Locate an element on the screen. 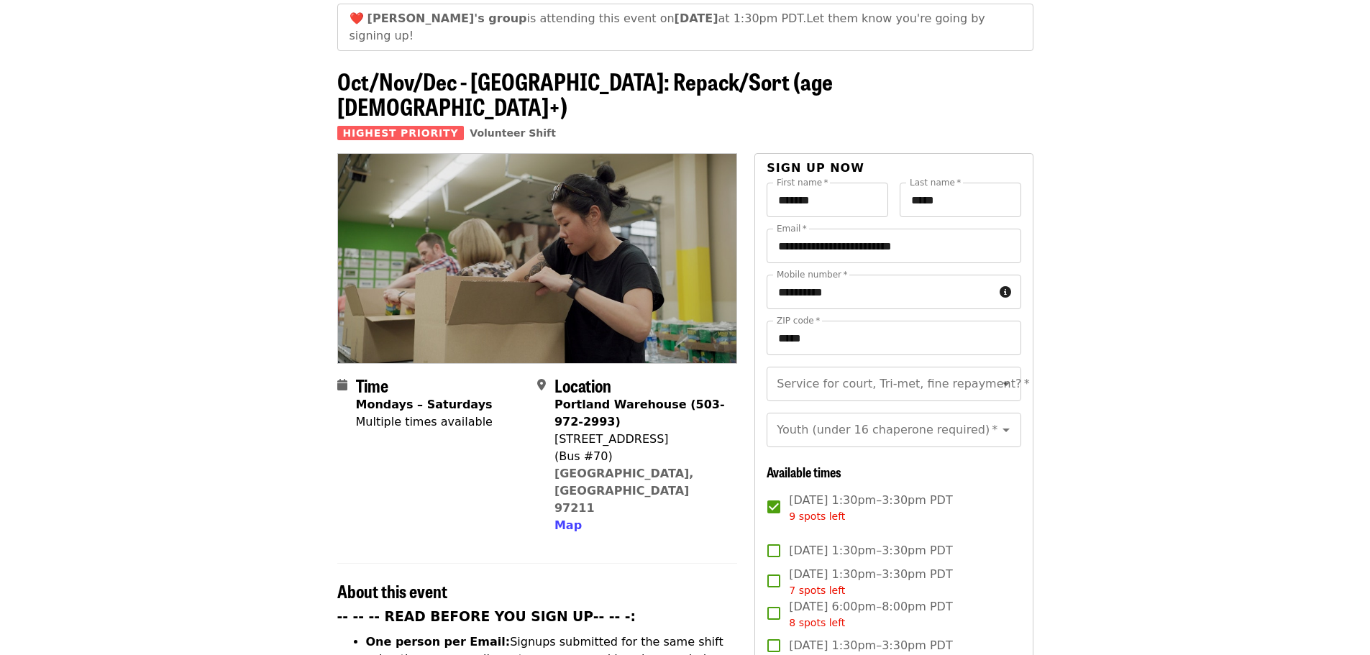 The width and height of the screenshot is (1370, 655). span: Sign up now is located at coordinates (815, 168).